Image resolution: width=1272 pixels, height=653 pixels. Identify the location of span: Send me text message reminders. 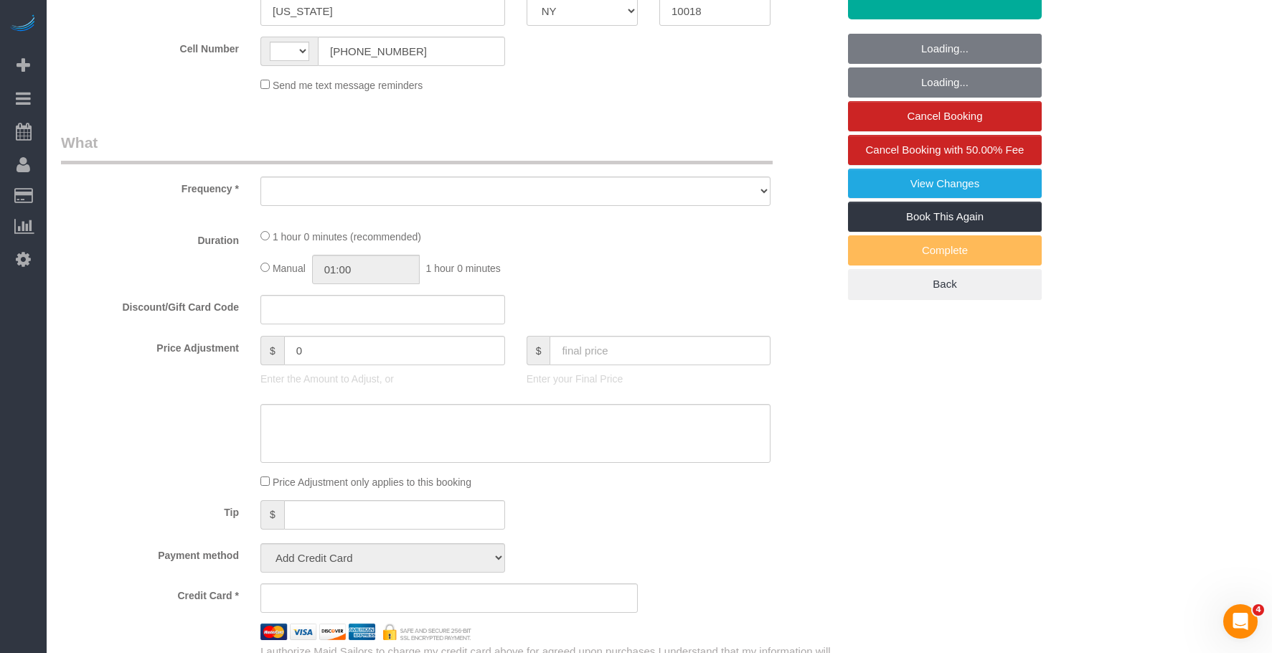
(347, 85).